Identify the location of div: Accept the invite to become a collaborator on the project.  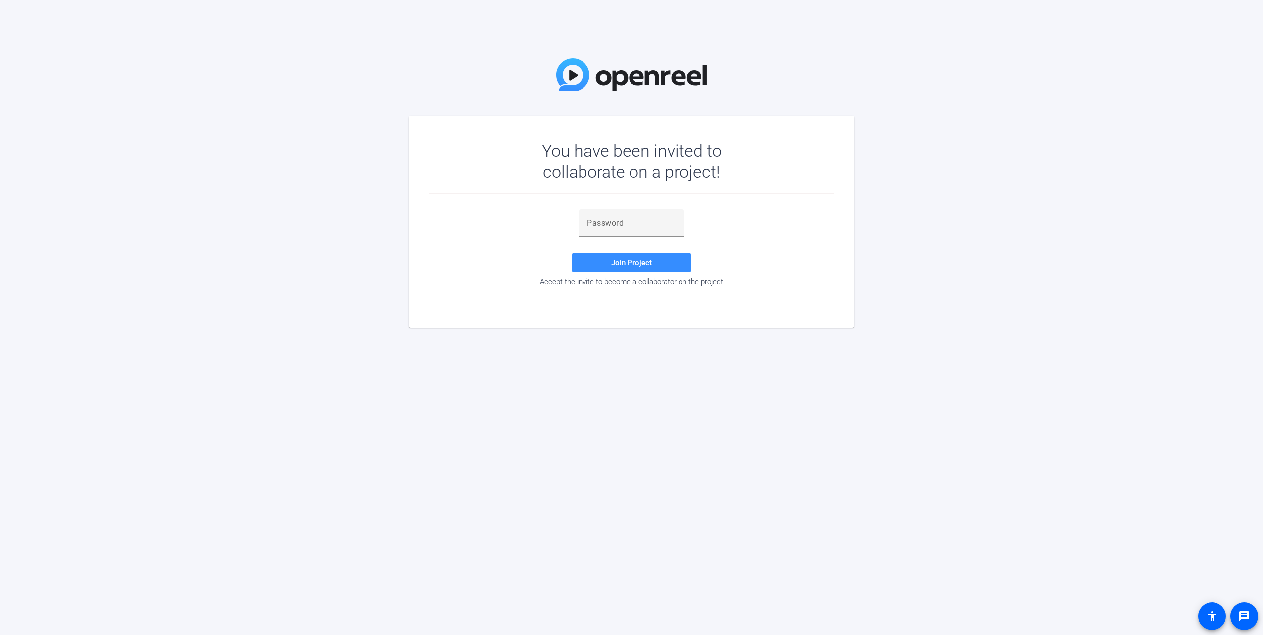
(631, 282).